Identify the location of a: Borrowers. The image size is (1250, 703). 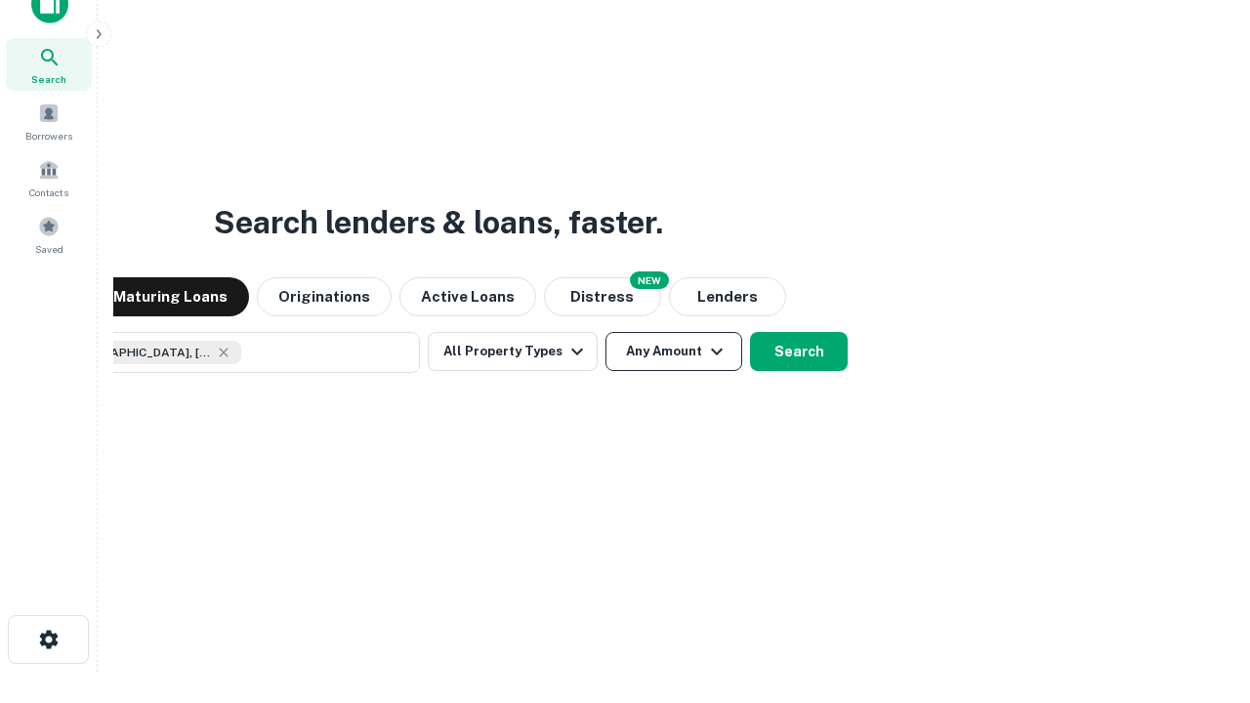
(49, 121).